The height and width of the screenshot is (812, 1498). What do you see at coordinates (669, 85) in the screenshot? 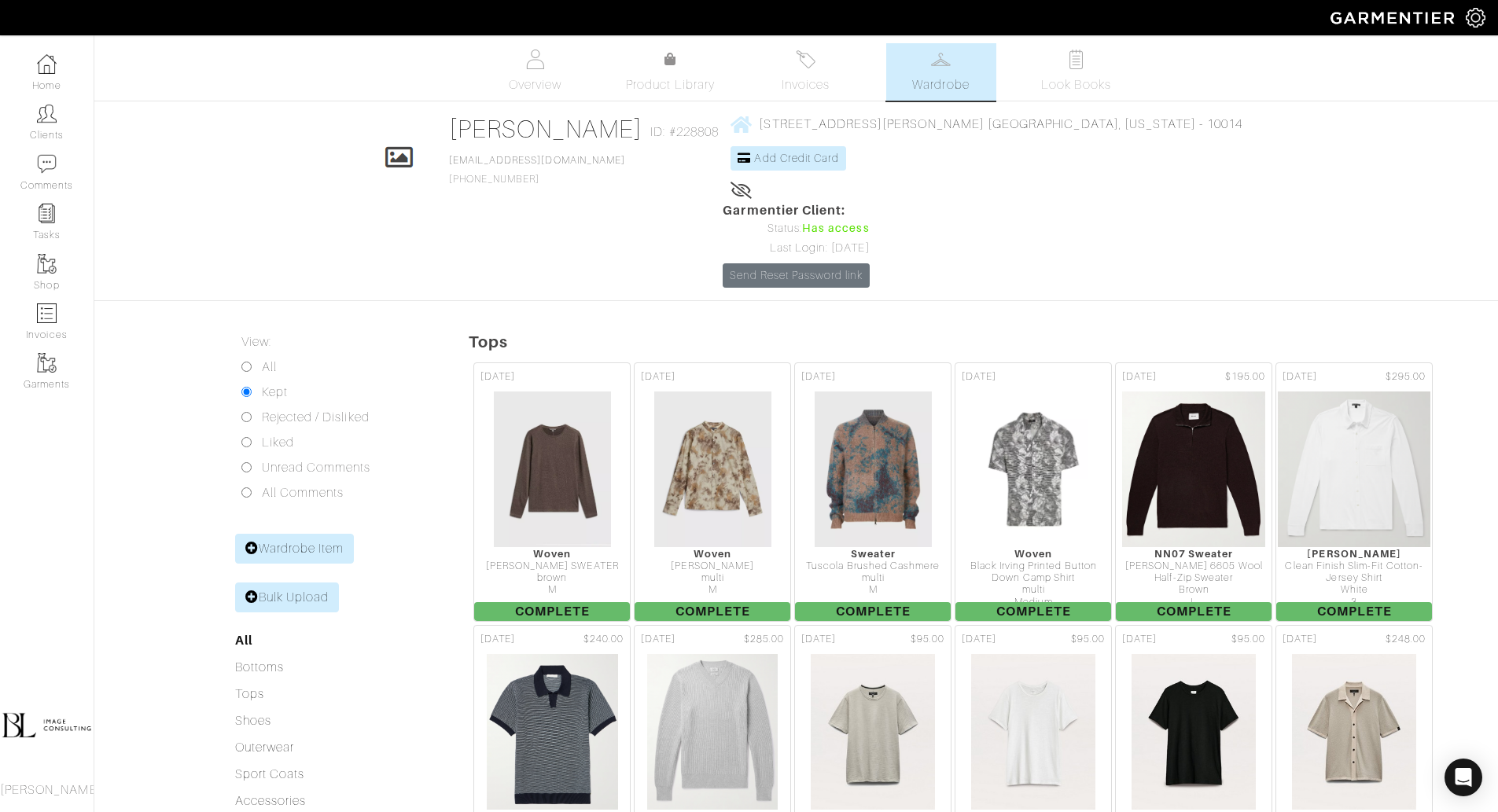
I see `span: Product Library` at bounding box center [669, 85].